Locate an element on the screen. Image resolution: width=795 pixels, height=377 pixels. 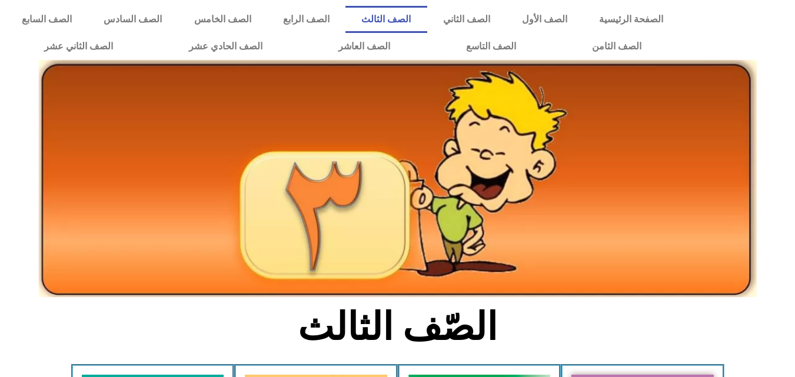
h2: الصّف الثالث is located at coordinates (397, 327).